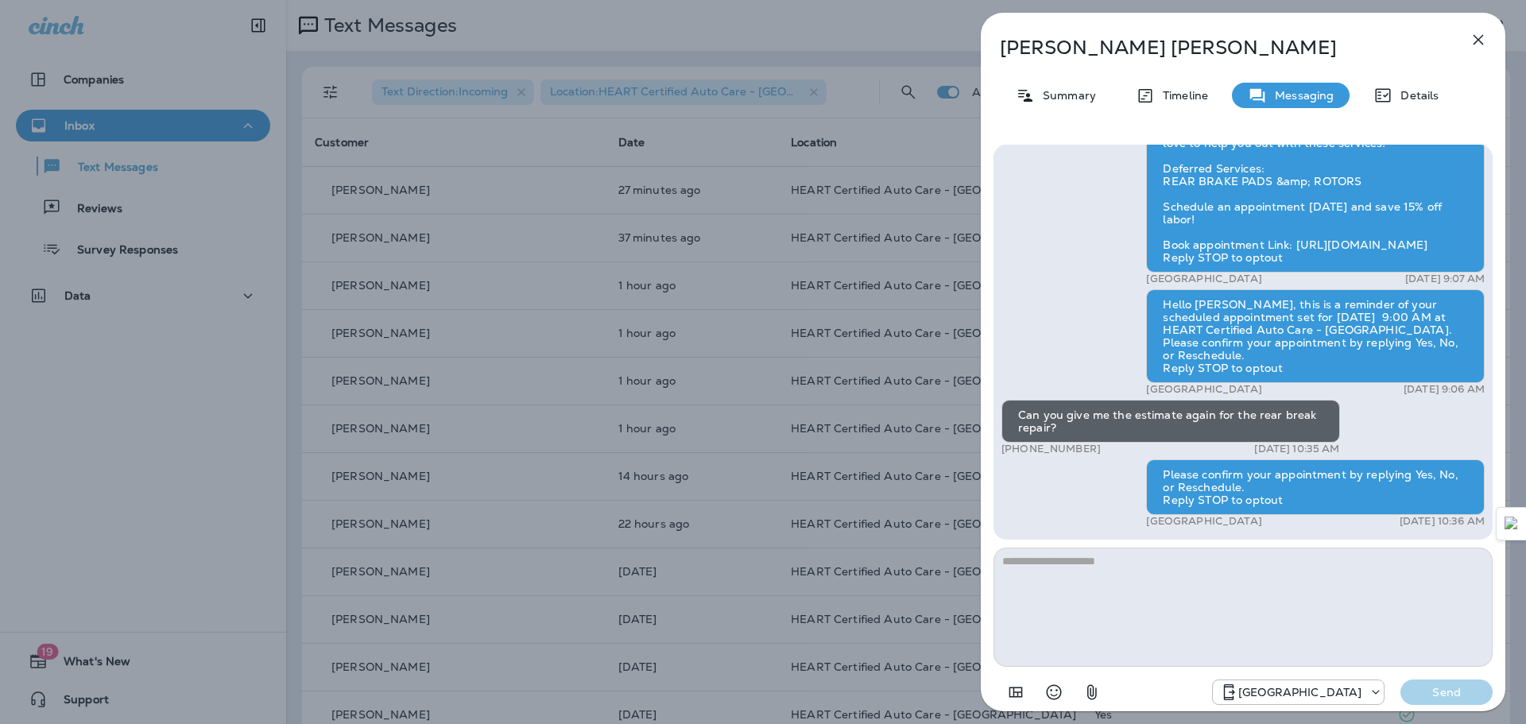 The height and width of the screenshot is (724, 1526). I want to click on div: +1 (847) 262-3704, so click(1298, 692).